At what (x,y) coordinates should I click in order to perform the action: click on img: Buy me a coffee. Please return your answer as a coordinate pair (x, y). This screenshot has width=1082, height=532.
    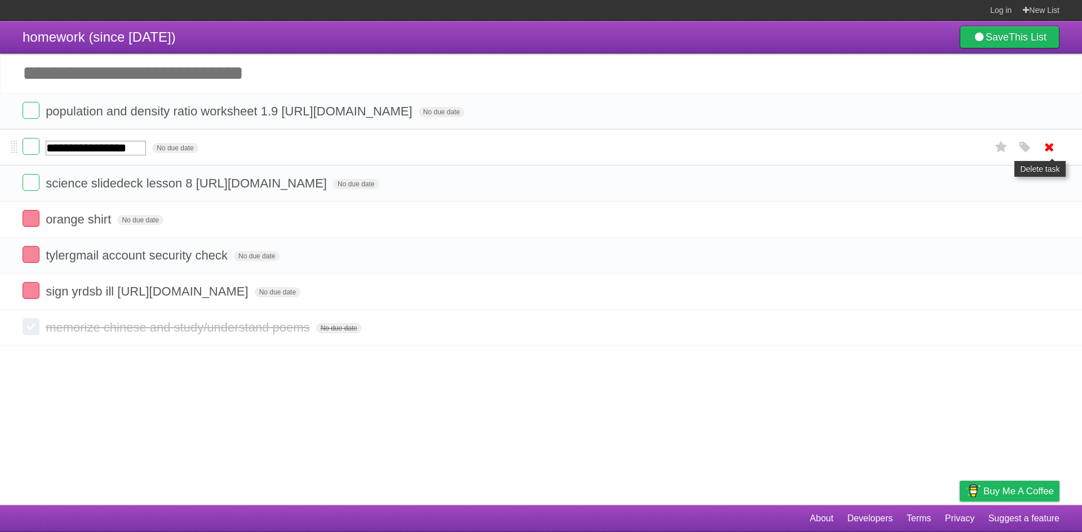
    Looking at the image, I should click on (972, 491).